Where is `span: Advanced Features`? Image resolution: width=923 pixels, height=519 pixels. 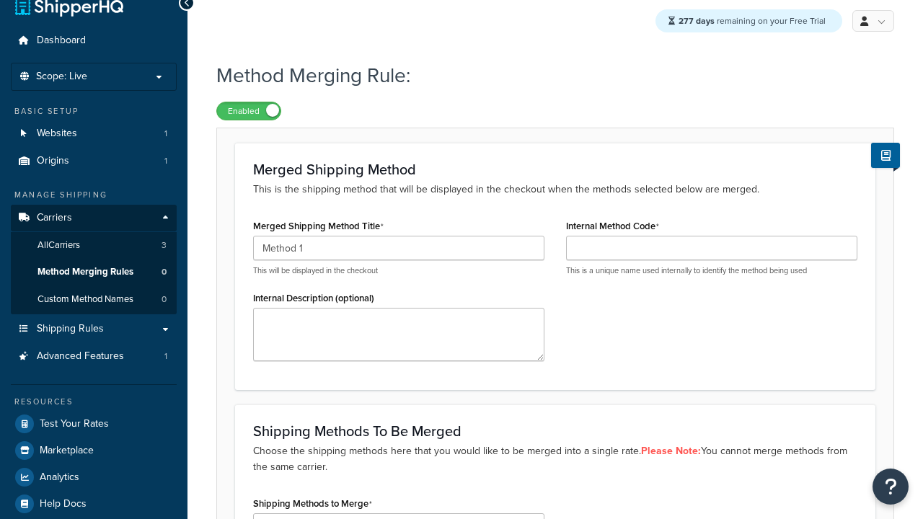
span: Advanced Features is located at coordinates (80, 356).